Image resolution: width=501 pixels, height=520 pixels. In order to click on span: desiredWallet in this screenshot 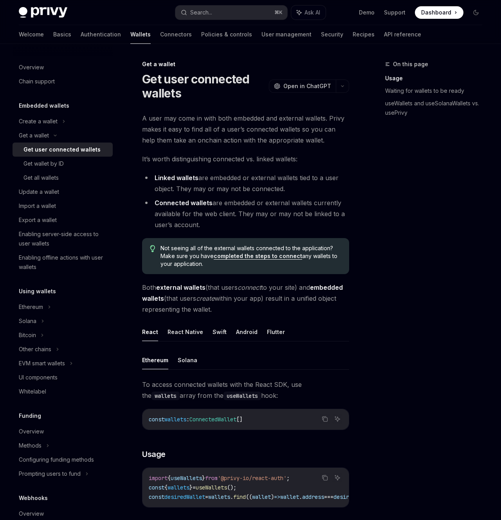, I will do `click(185, 497)`.